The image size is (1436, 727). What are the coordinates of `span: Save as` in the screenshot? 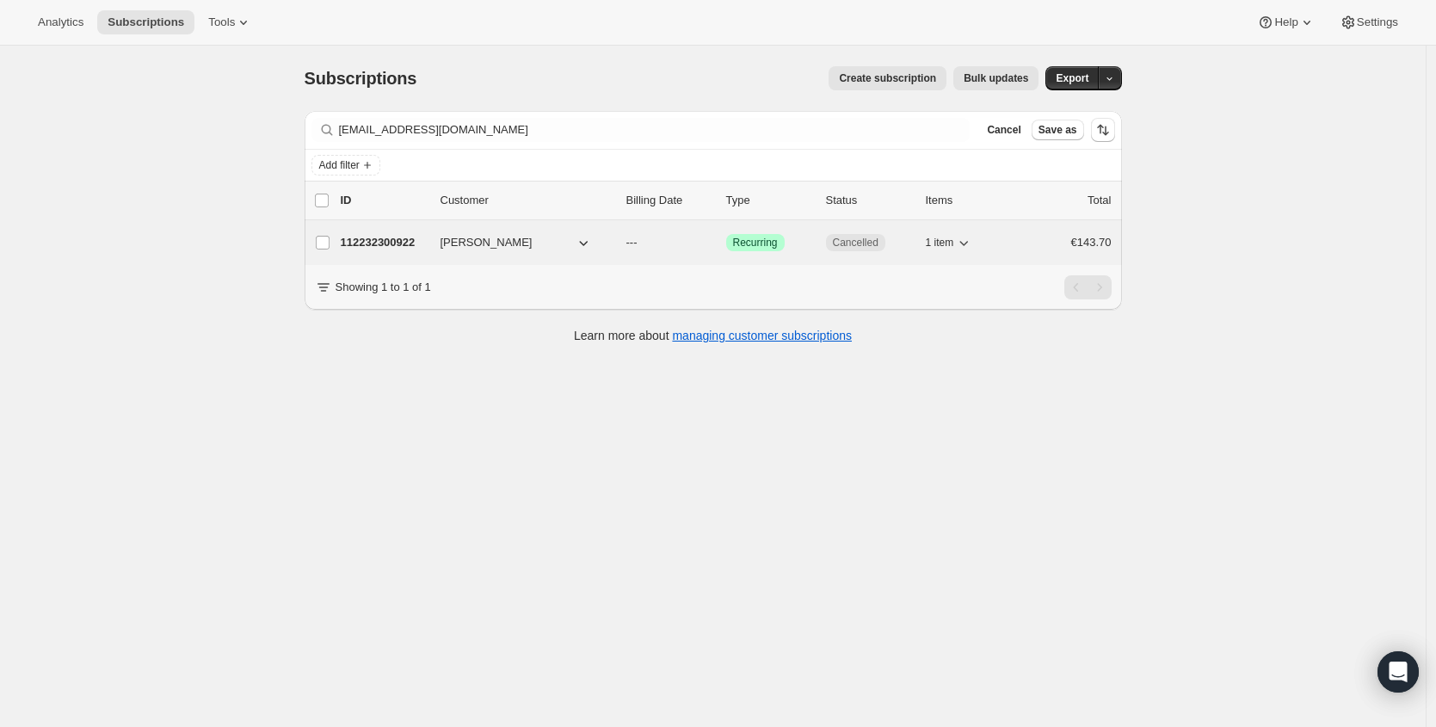 It's located at (1057, 130).